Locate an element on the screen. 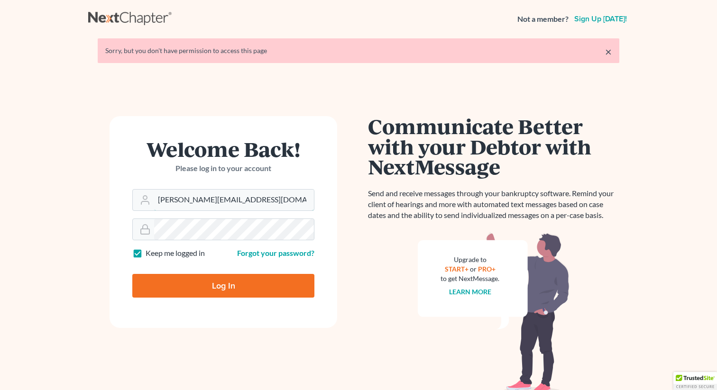 The image size is (717, 390). p: Please log in to your account is located at coordinates (223, 168).